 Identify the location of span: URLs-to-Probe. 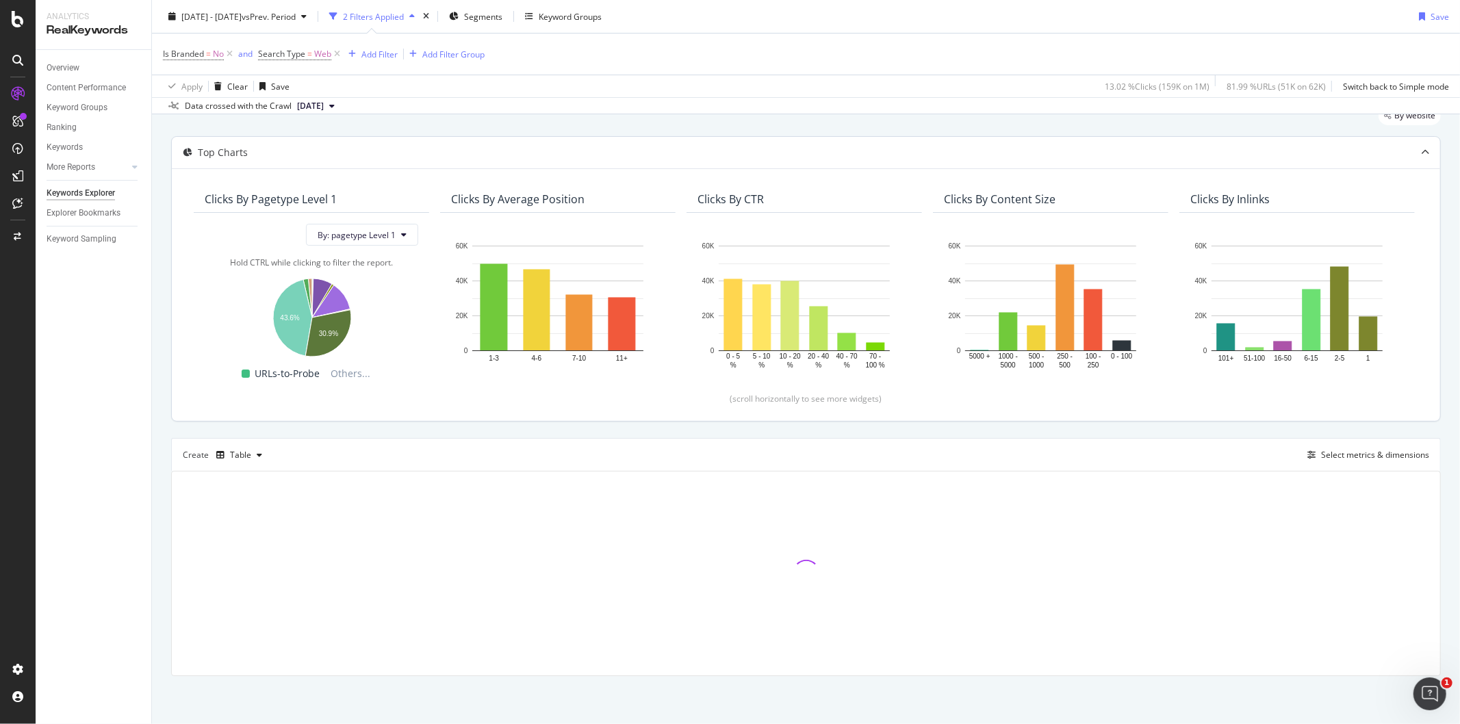
(288, 374).